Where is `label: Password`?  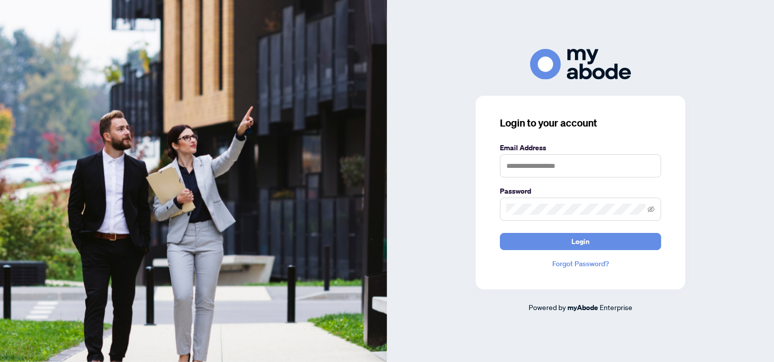 label: Password is located at coordinates (581, 191).